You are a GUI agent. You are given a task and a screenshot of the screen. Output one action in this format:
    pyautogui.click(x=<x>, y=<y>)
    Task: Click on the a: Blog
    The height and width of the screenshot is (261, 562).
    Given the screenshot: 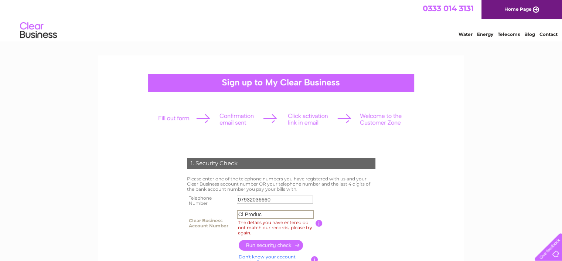 What is the action you would take?
    pyautogui.click(x=530, y=34)
    